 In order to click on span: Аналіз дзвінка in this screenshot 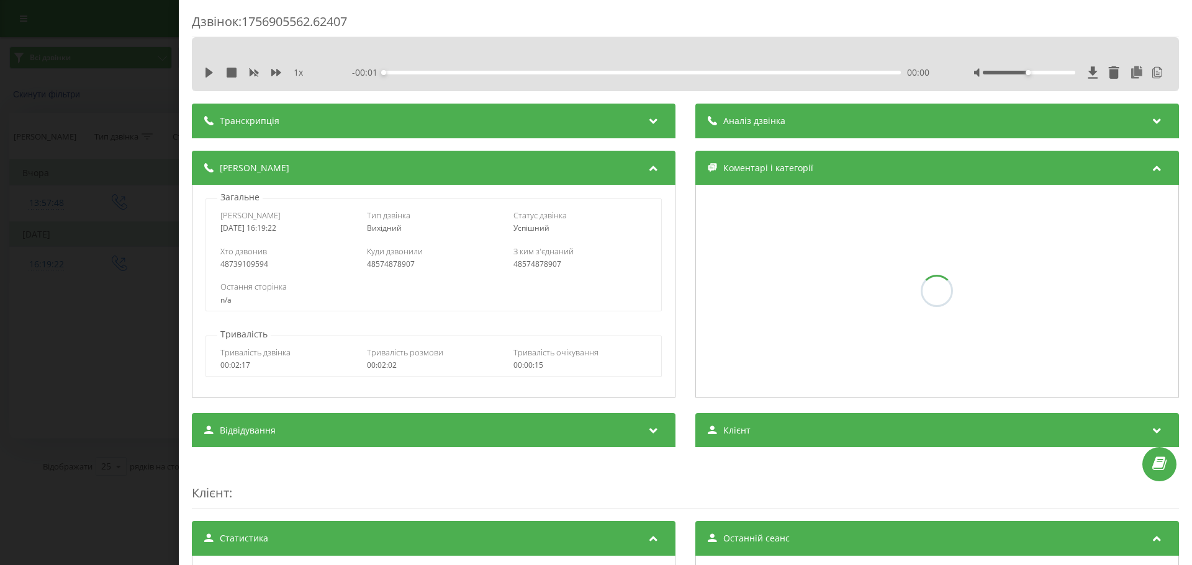, I will do `click(754, 121)`.